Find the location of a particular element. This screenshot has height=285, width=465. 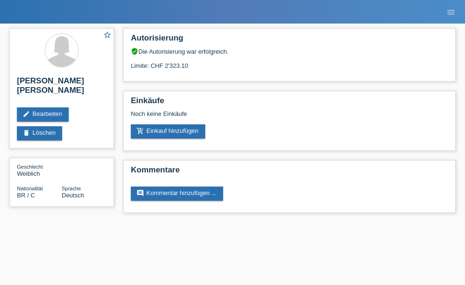

i: comment is located at coordinates (140, 193).